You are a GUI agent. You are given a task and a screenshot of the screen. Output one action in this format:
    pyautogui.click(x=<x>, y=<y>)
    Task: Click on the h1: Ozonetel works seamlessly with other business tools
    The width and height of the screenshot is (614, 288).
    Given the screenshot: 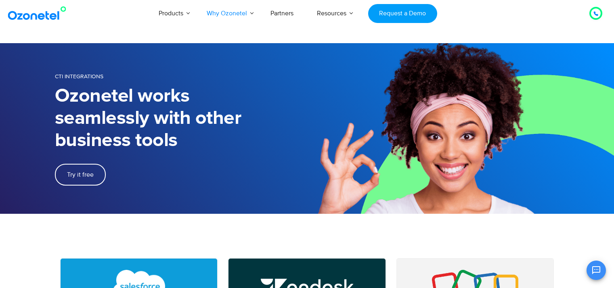 What is the action you would take?
    pyautogui.click(x=181, y=118)
    